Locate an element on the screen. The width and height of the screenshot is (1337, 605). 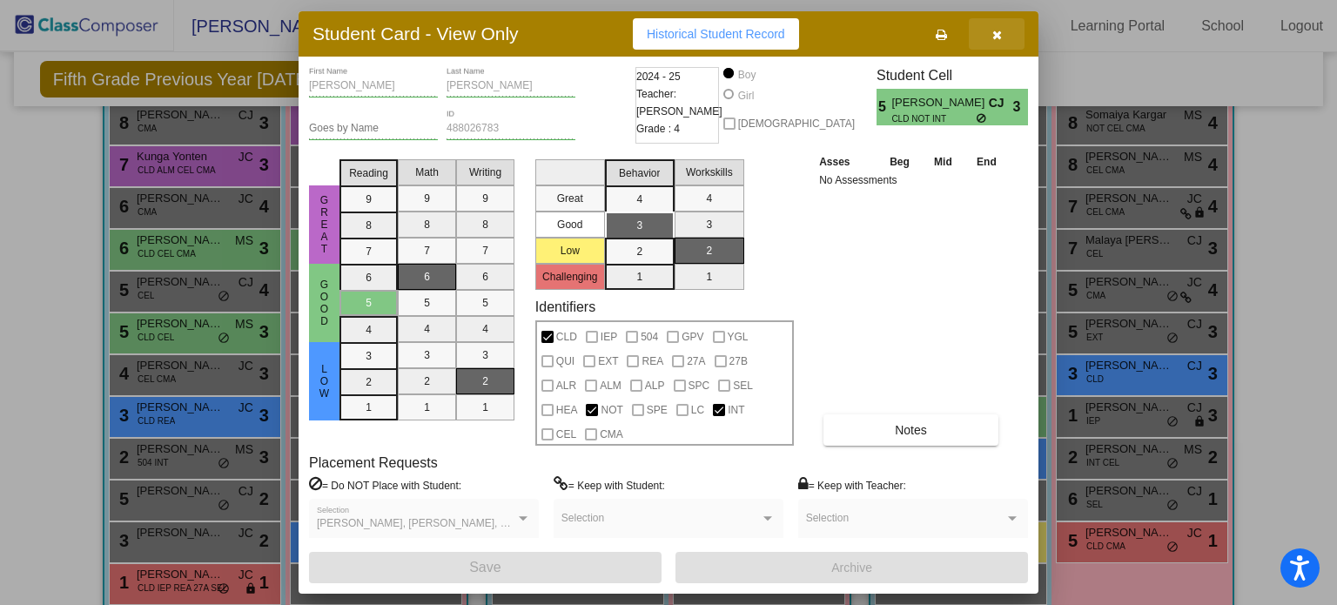
div: Boy is located at coordinates (747, 75).